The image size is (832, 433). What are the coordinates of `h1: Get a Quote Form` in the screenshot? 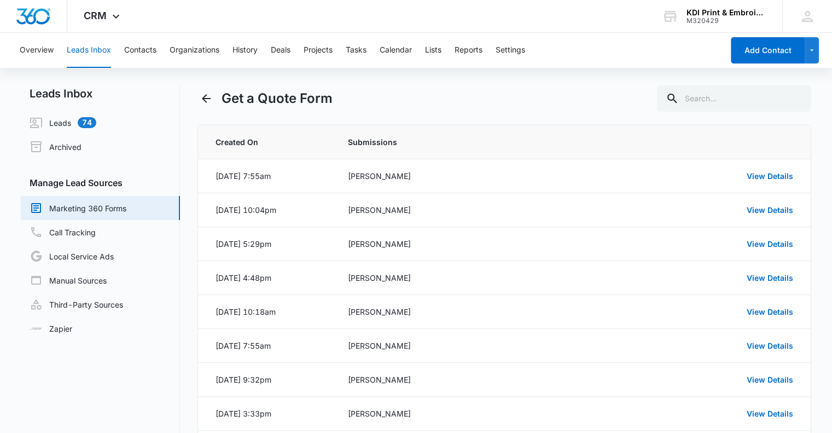 It's located at (277, 98).